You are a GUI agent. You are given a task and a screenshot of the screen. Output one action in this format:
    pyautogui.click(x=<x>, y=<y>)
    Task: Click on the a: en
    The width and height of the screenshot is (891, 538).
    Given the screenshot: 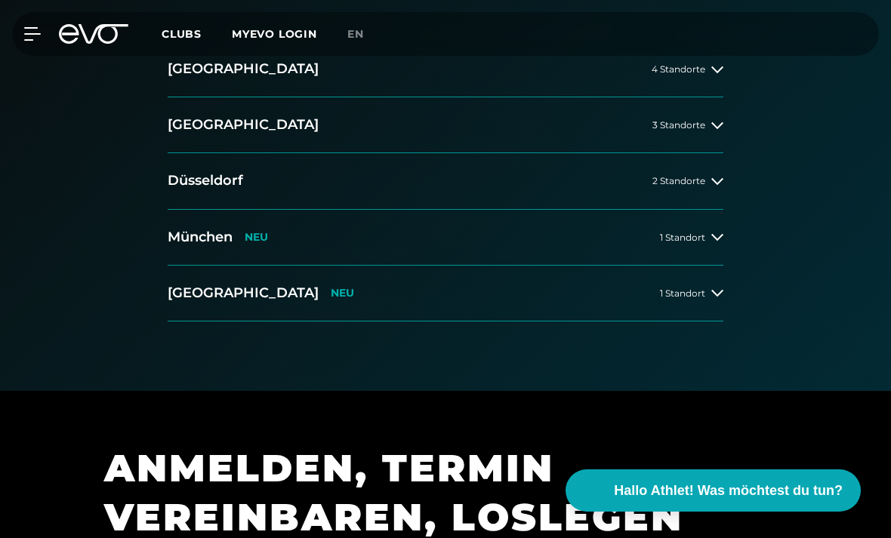 What is the action you would take?
    pyautogui.click(x=365, y=34)
    